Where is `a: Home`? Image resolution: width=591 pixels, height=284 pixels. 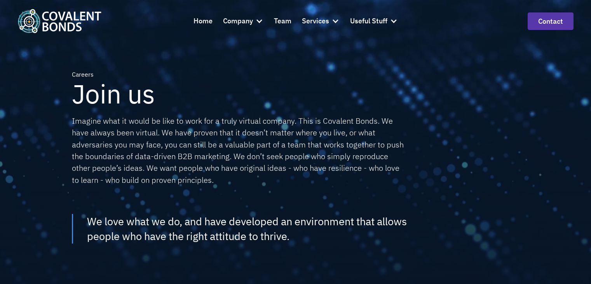 a: Home is located at coordinates (203, 21).